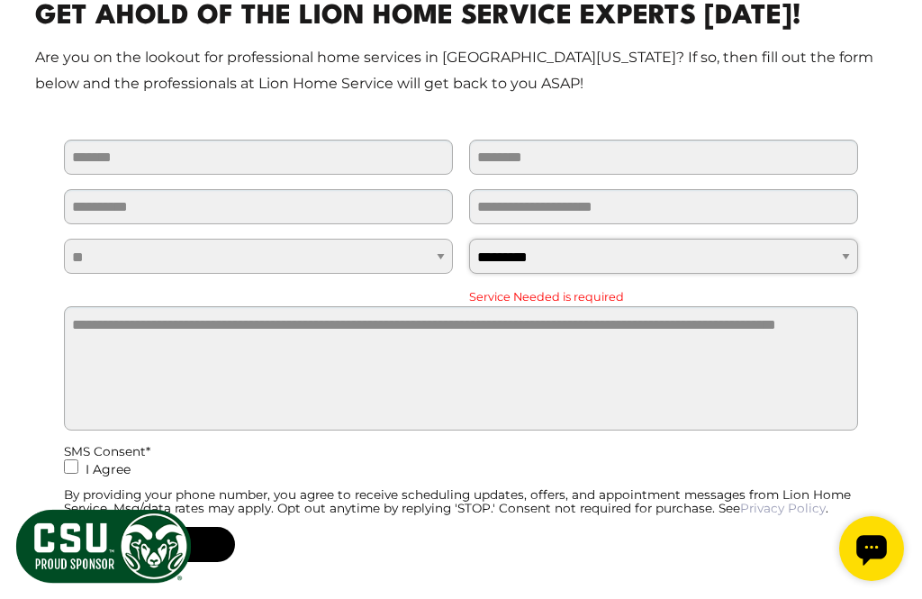 This screenshot has height=599, width=922. I want to click on a: Privacy Policy, so click(782, 508).